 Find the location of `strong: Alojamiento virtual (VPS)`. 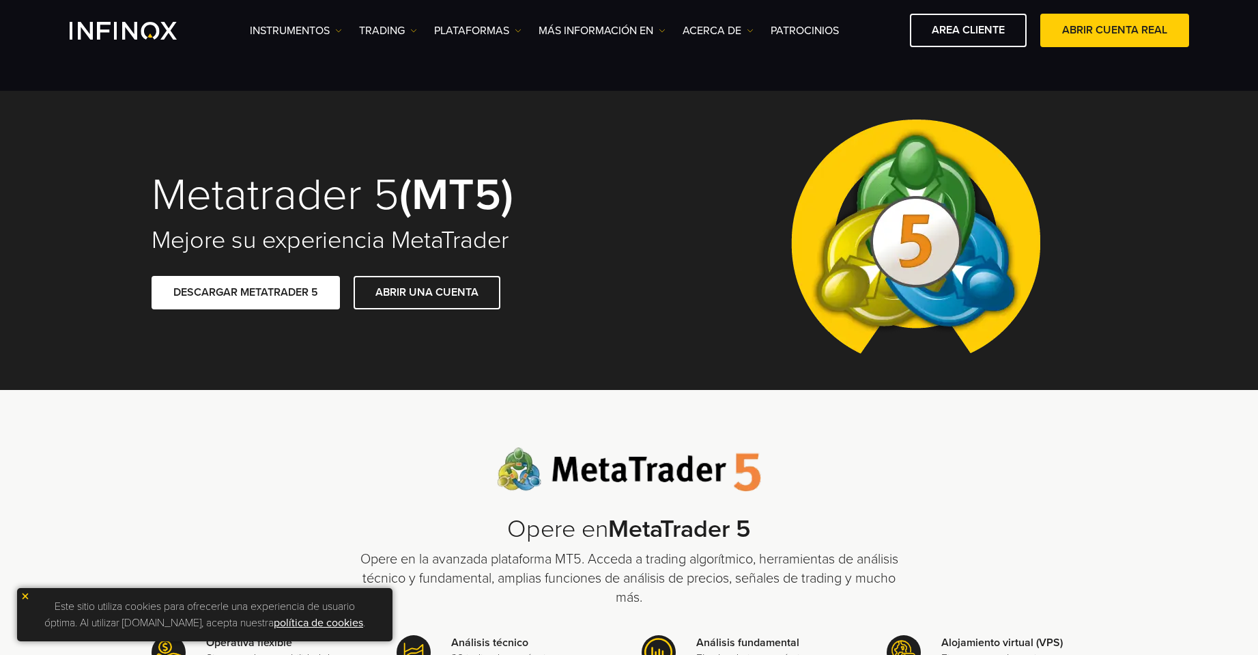

strong: Alojamiento virtual (VPS) is located at coordinates (1002, 642).